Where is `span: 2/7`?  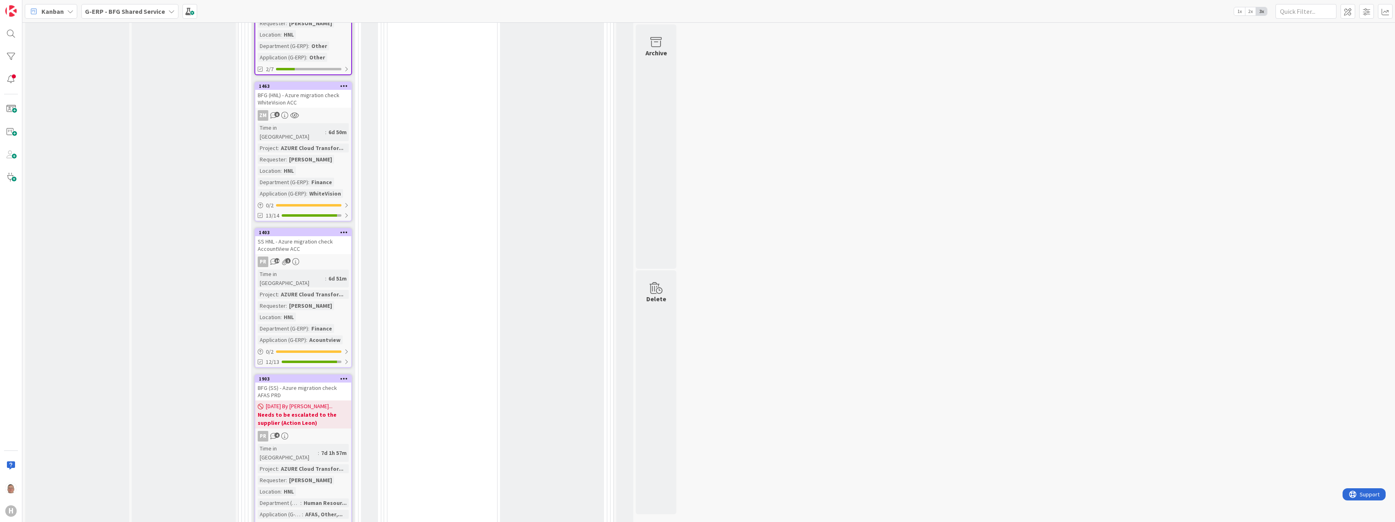
span: 2/7 is located at coordinates (270, 69).